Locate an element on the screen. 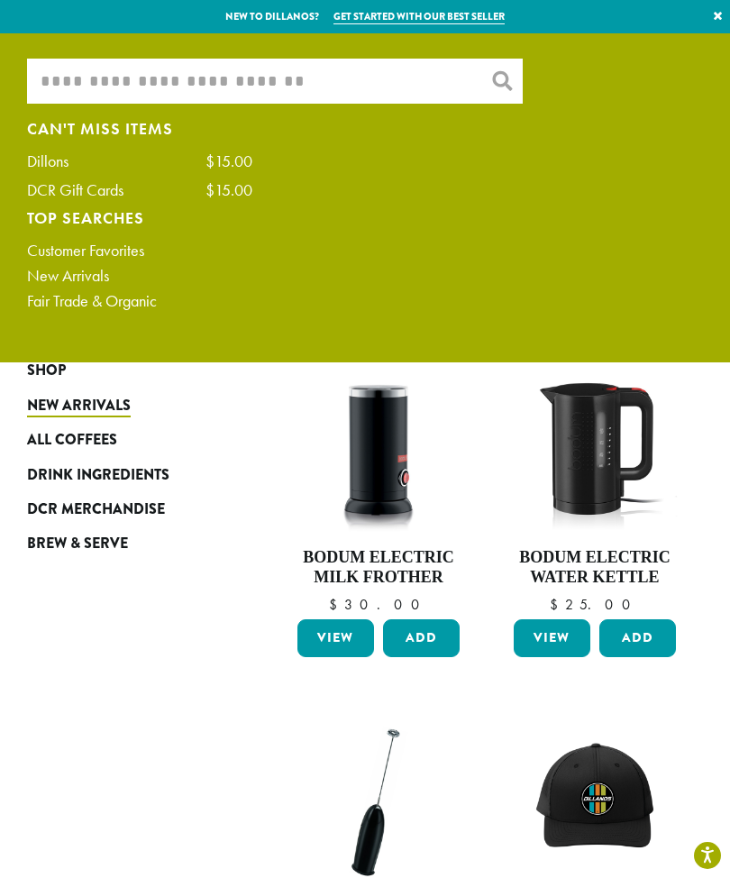  h4: Can't Miss Items is located at coordinates (140, 128).